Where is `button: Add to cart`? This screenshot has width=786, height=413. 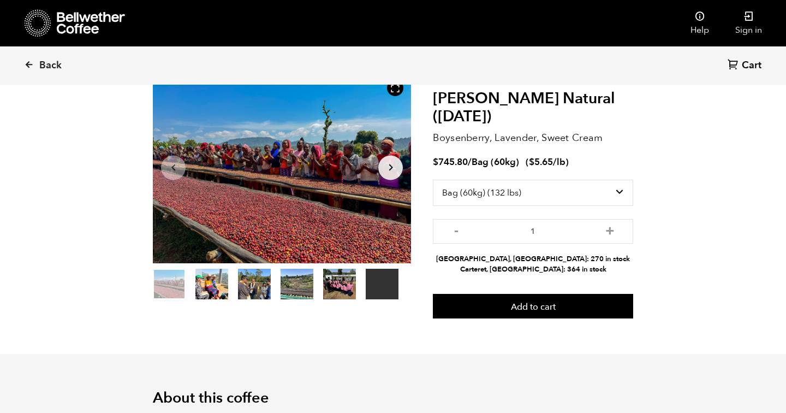 button: Add to cart is located at coordinates (533, 306).